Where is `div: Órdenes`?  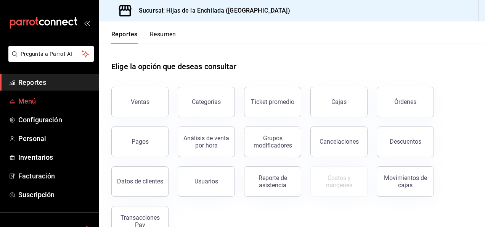 div: Órdenes is located at coordinates (406, 101).